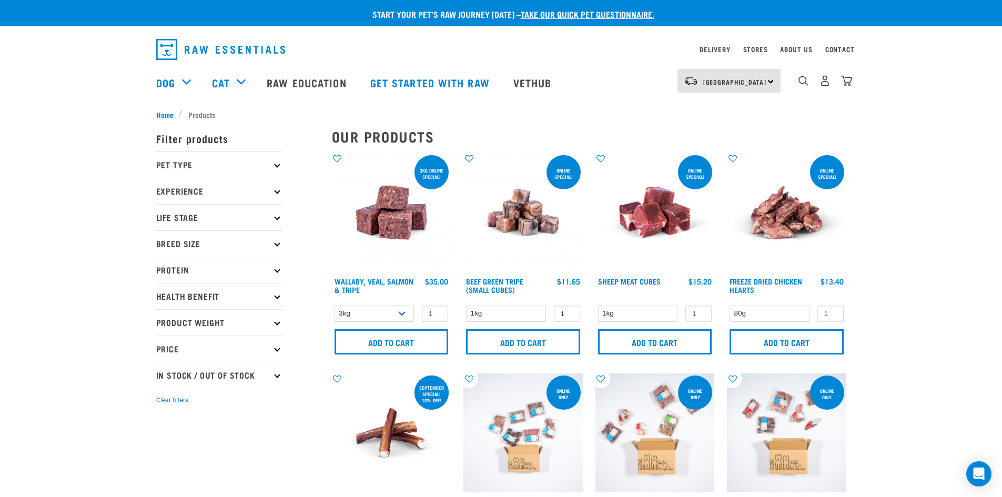 The width and height of the screenshot is (1002, 497). What do you see at coordinates (690, 81) in the screenshot?
I see `img: van-moving.png` at bounding box center [690, 81].